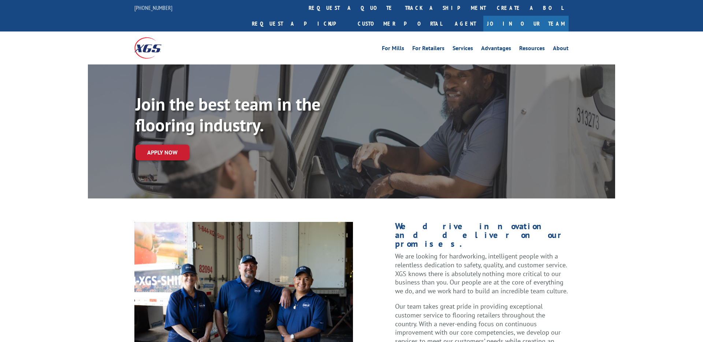 The image size is (703, 342). What do you see at coordinates (299, 23) in the screenshot?
I see `a: Request a pickup` at bounding box center [299, 23].